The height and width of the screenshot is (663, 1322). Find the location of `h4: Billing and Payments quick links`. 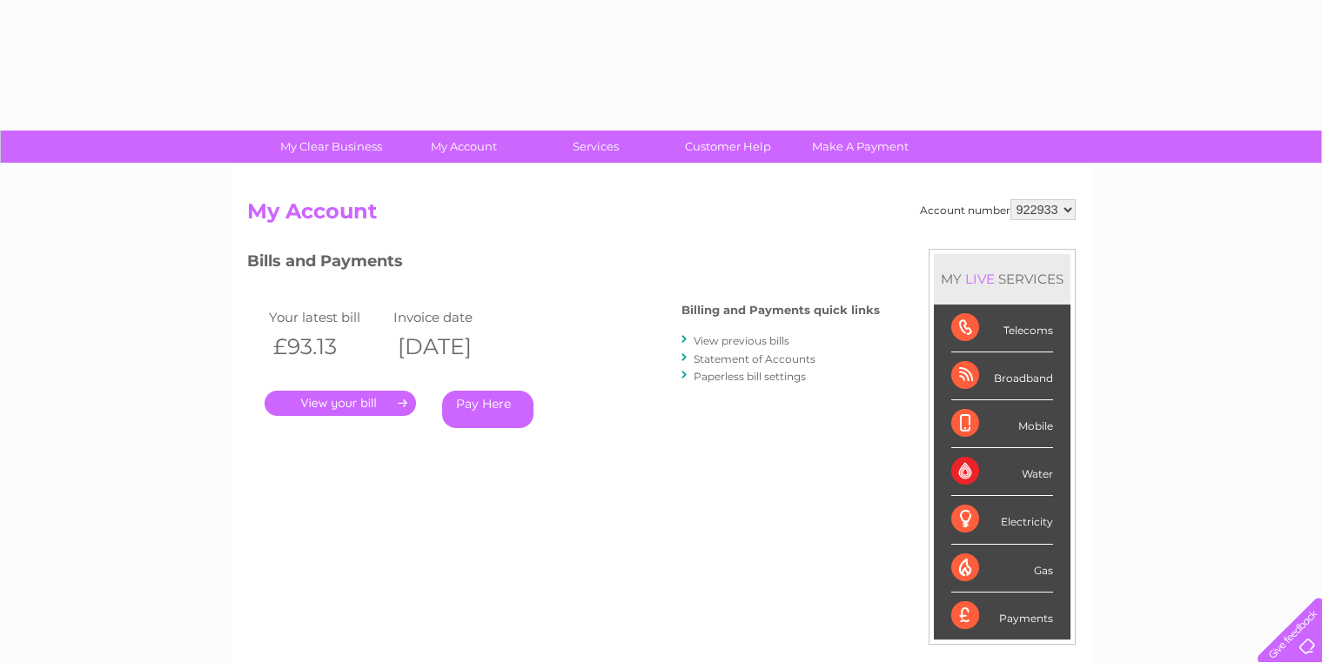

h4: Billing and Payments quick links is located at coordinates (781, 310).